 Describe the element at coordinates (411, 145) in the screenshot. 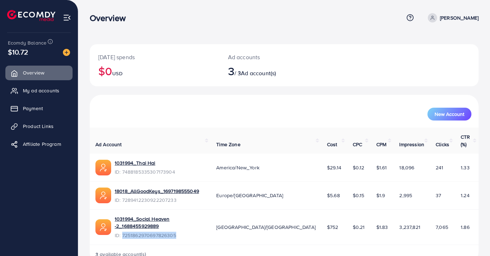

I see `span: Impression` at that location.